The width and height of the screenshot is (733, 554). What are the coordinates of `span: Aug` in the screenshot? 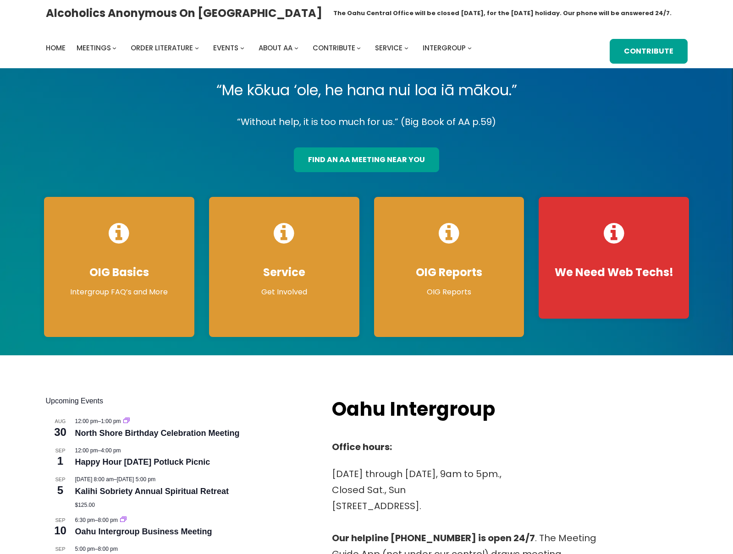 It's located at (60, 421).